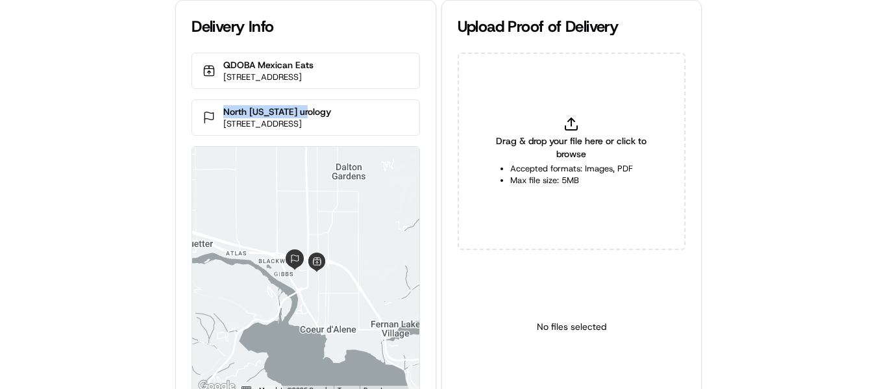  What do you see at coordinates (571, 27) in the screenshot?
I see `div: Upload Proof of Delivery` at bounding box center [571, 27].